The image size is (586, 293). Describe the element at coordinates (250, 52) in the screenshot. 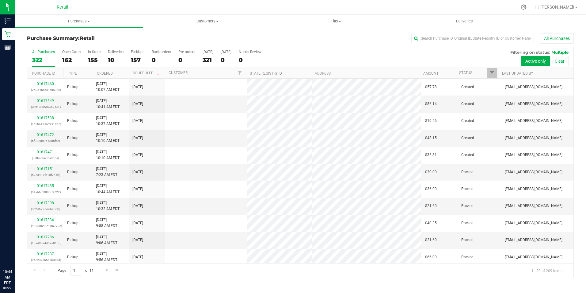

I see `div: Needs Review` at that location.